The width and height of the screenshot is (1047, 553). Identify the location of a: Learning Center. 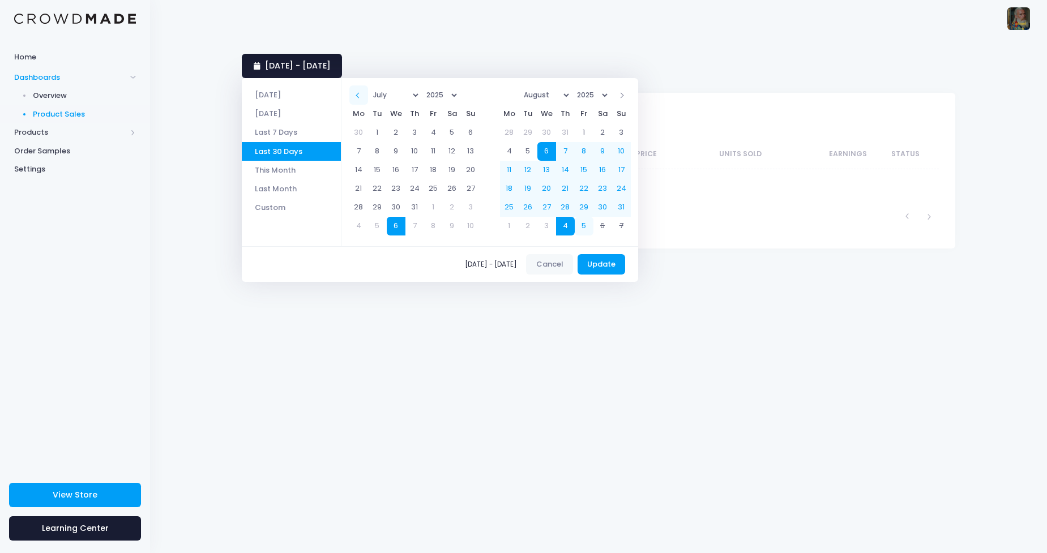
(75, 528).